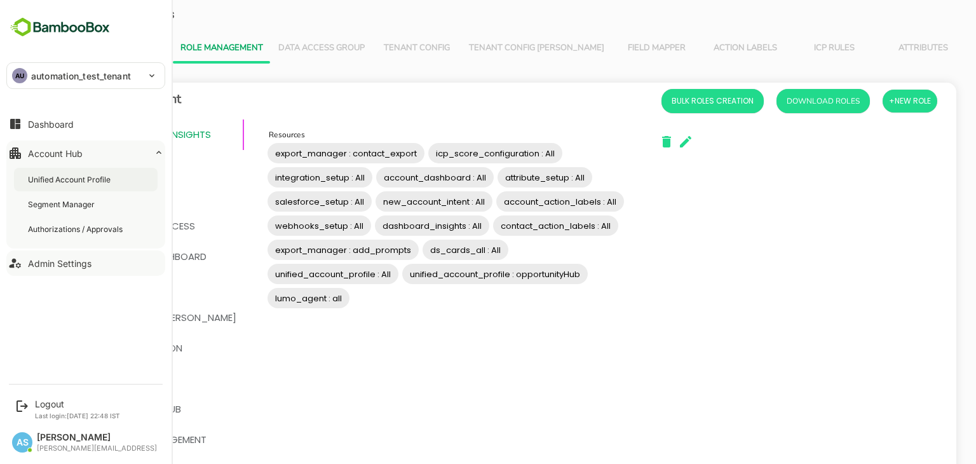 The height and width of the screenshot is (464, 976). I want to click on span: admin-screen-access, so click(95, 226).